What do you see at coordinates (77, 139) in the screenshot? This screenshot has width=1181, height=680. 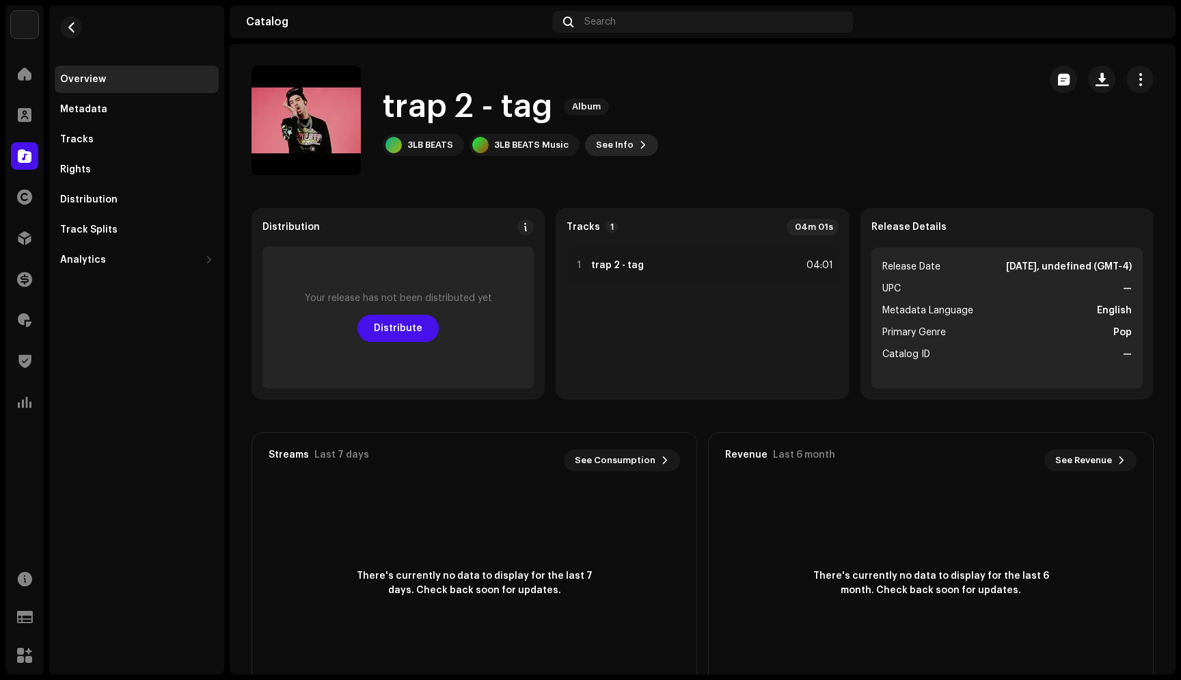 I see `div: Tracks` at bounding box center [77, 139].